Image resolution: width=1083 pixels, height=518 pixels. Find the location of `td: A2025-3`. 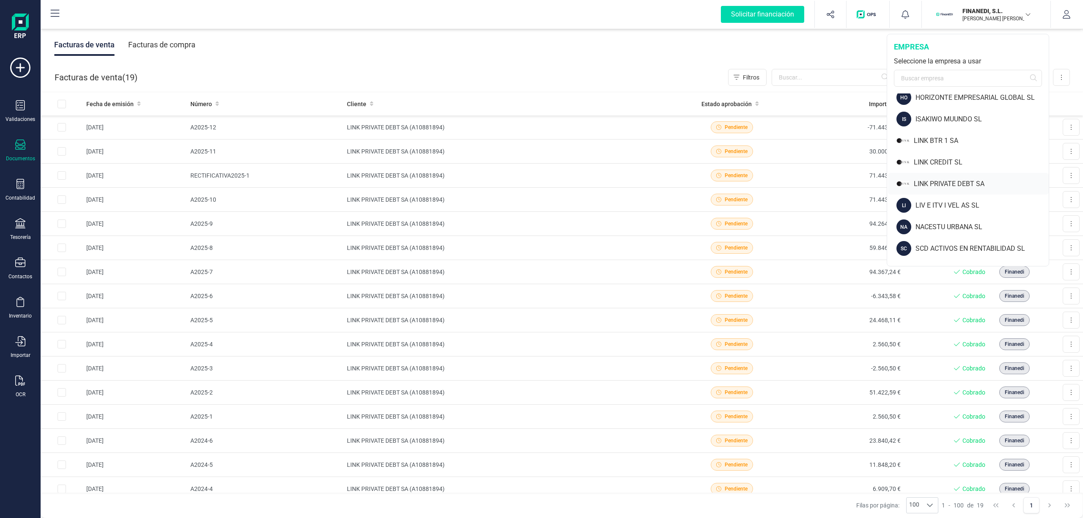

td: A2025-3 is located at coordinates (265, 368).